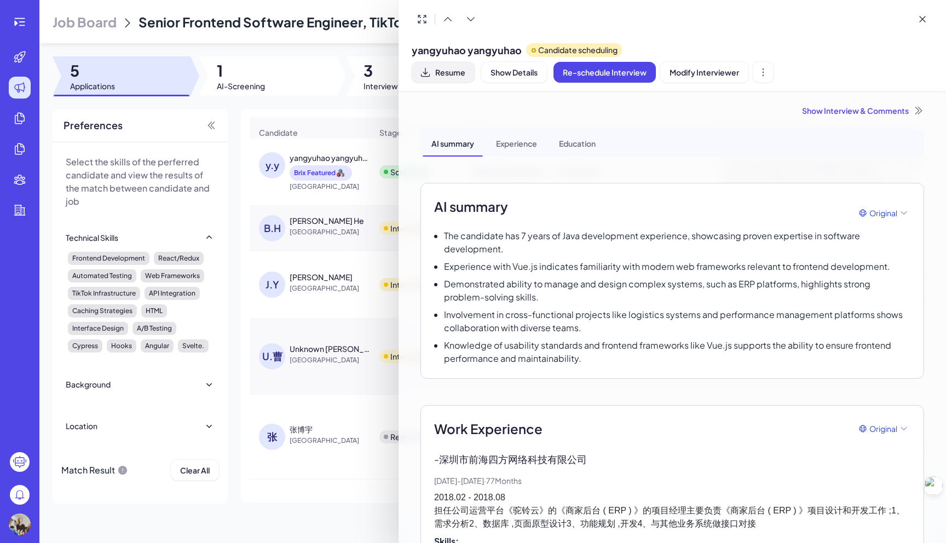 The height and width of the screenshot is (543, 946). I want to click on button: Show Details, so click(514, 72).